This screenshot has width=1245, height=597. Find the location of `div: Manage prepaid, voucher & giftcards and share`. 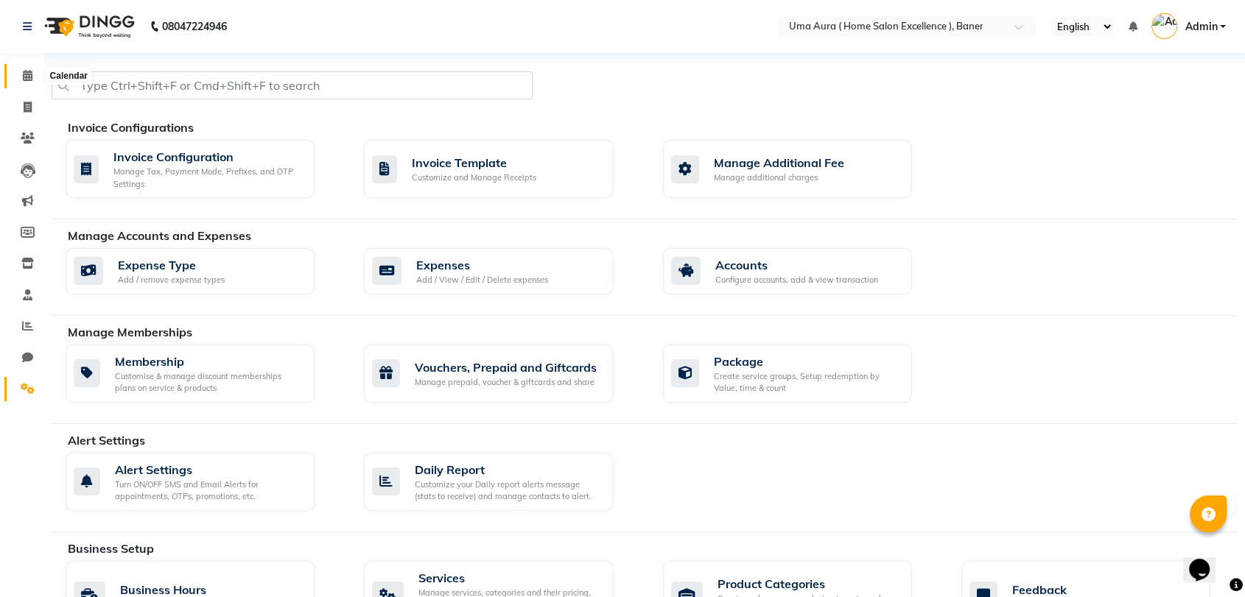

div: Manage prepaid, voucher & giftcards and share is located at coordinates (505, 382).